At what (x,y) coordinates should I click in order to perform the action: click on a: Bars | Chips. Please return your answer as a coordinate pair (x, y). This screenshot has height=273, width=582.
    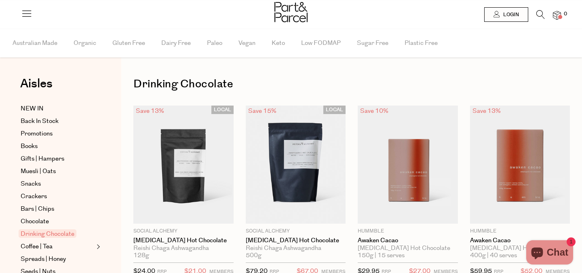
    Looking at the image, I should click on (57, 209).